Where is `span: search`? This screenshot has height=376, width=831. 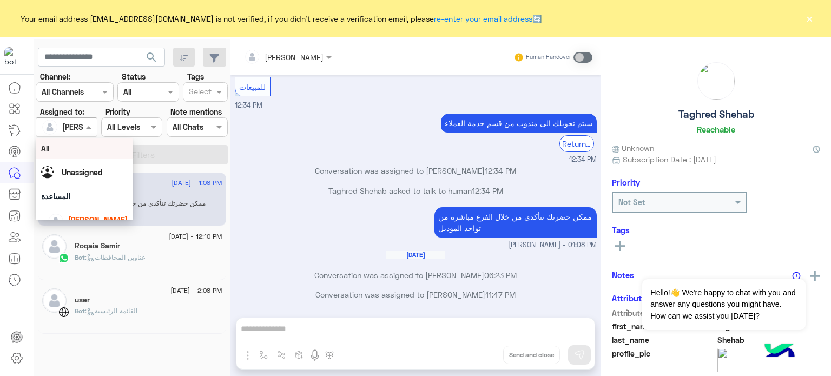
span: search is located at coordinates (151, 57).